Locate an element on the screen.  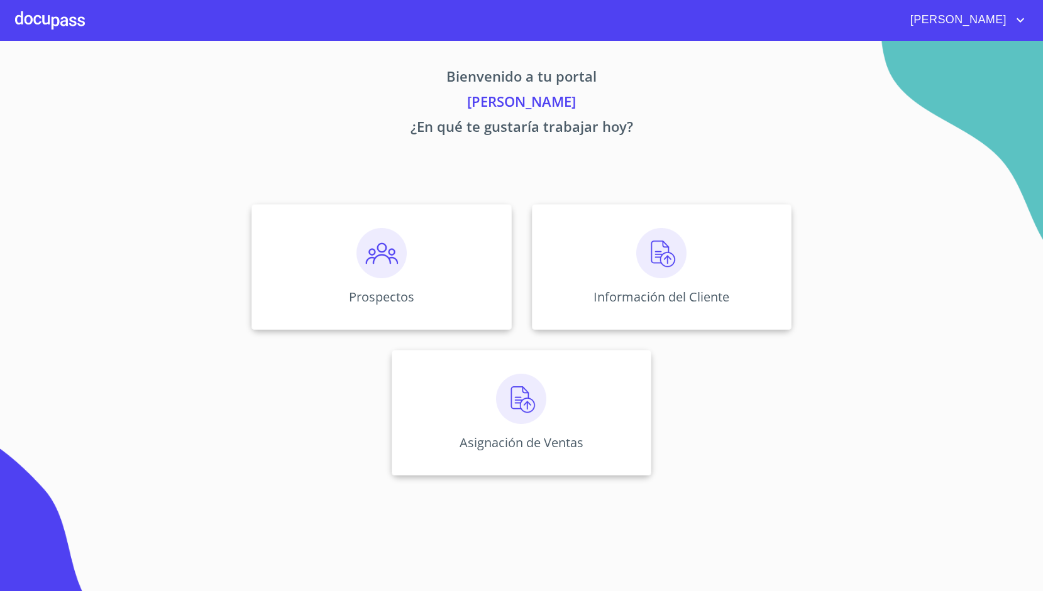
button: account of current user is located at coordinates (964, 20).